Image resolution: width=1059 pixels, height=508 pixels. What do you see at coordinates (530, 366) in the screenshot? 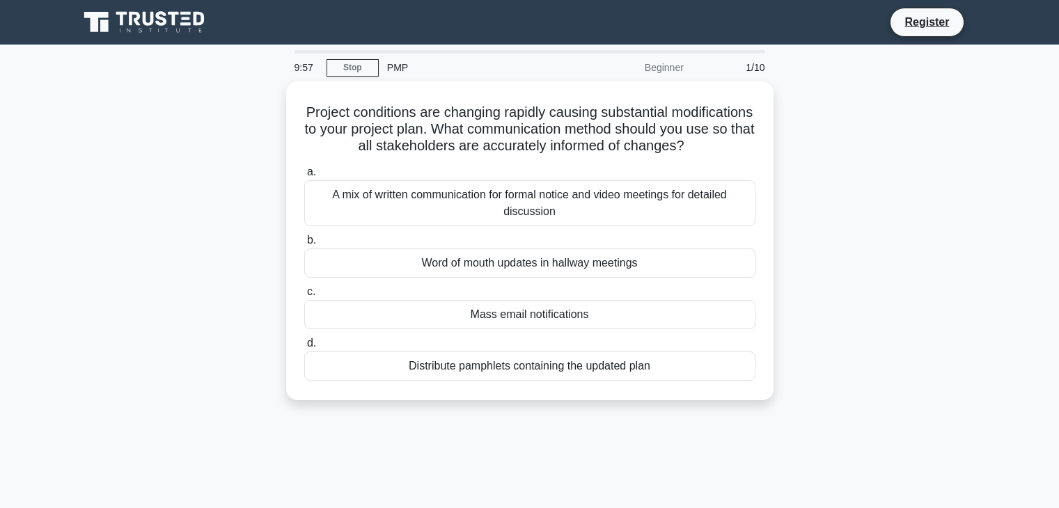
I see `div: Distribute pamphlets containing the updated plan` at bounding box center [530, 366].